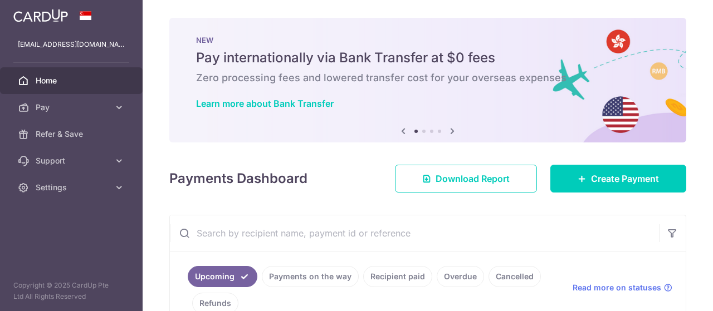 The width and height of the screenshot is (713, 311). Describe the element at coordinates (466, 179) in the screenshot. I see `a: Download Report` at that location.